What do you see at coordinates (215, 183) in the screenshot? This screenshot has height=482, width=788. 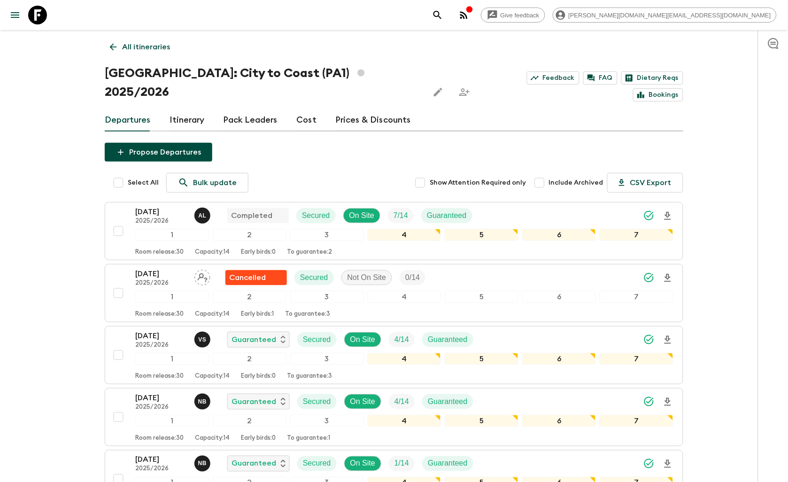 I see `p: Bulk update` at bounding box center [215, 183].